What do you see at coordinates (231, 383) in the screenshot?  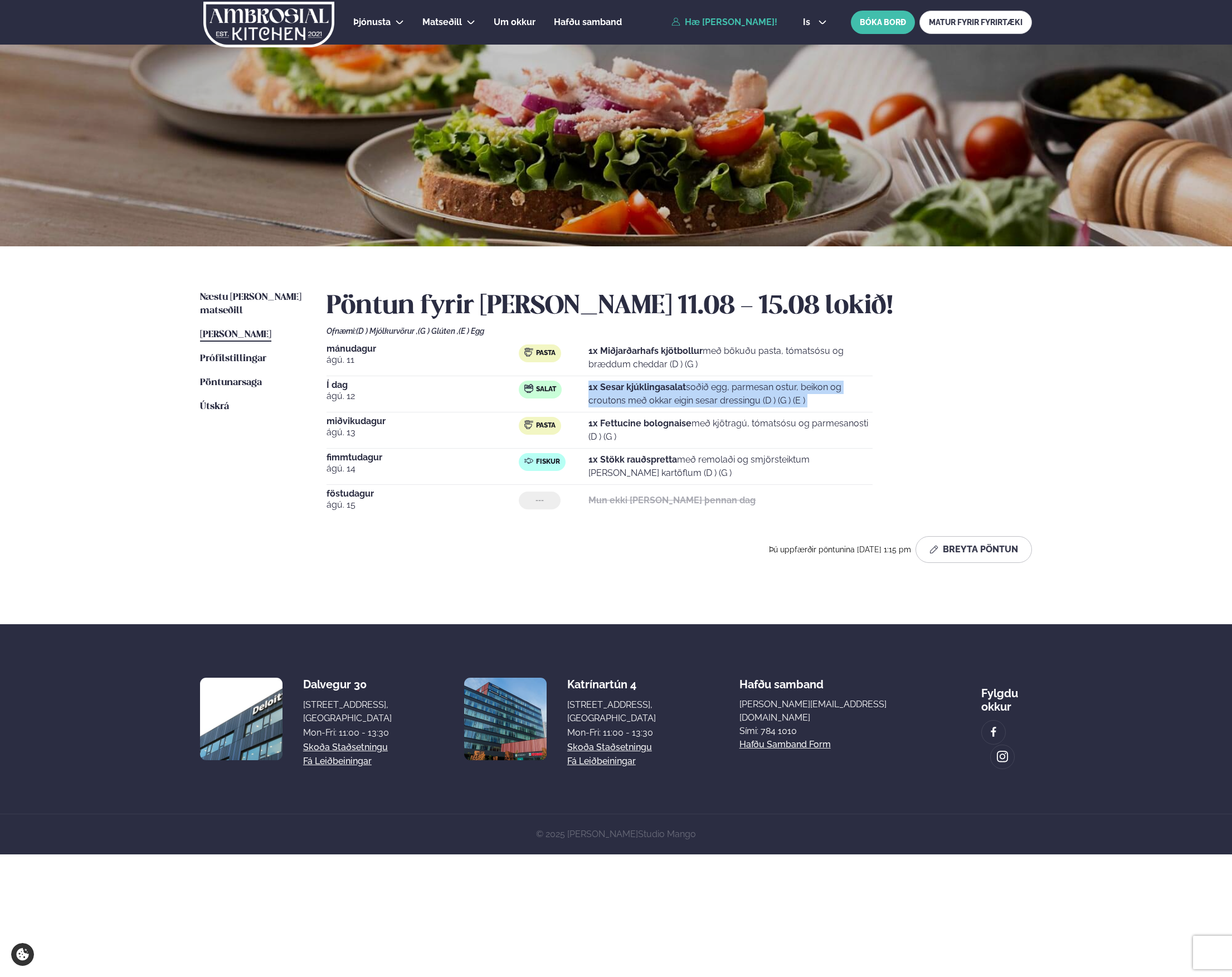 I see `a: Pöntunarsaga` at bounding box center [231, 383].